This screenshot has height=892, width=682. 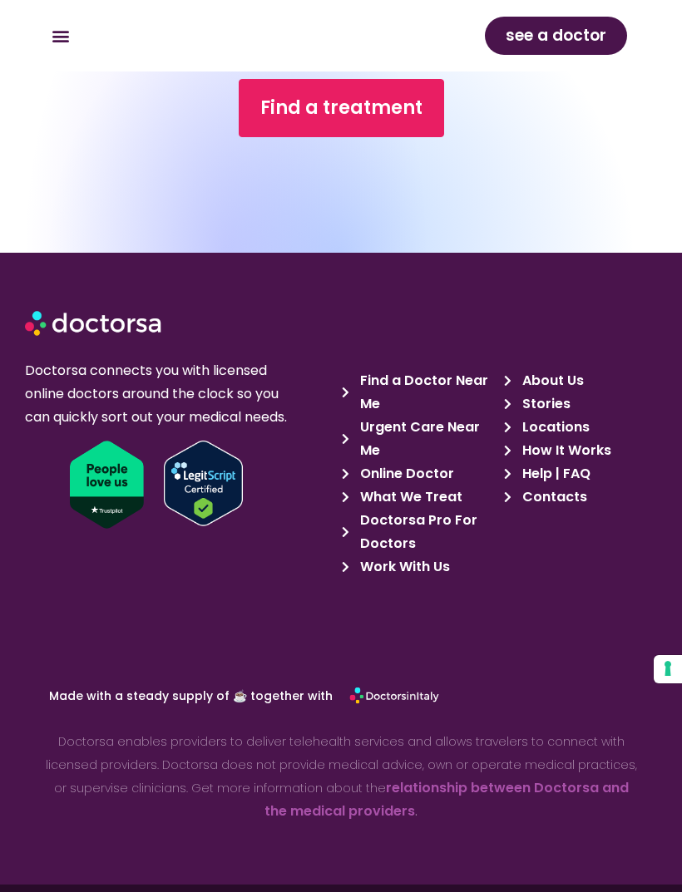 What do you see at coordinates (424, 439) in the screenshot?
I see `span: Urgent Care Near Me` at bounding box center [424, 439].